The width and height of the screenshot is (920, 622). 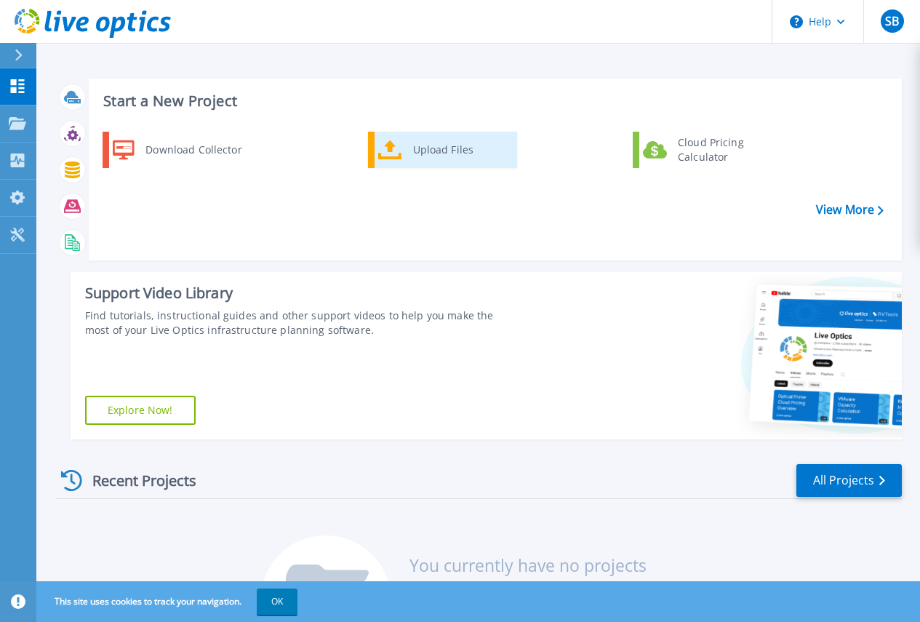 What do you see at coordinates (528, 565) in the screenshot?
I see `h3: You currently have no projects` at bounding box center [528, 565].